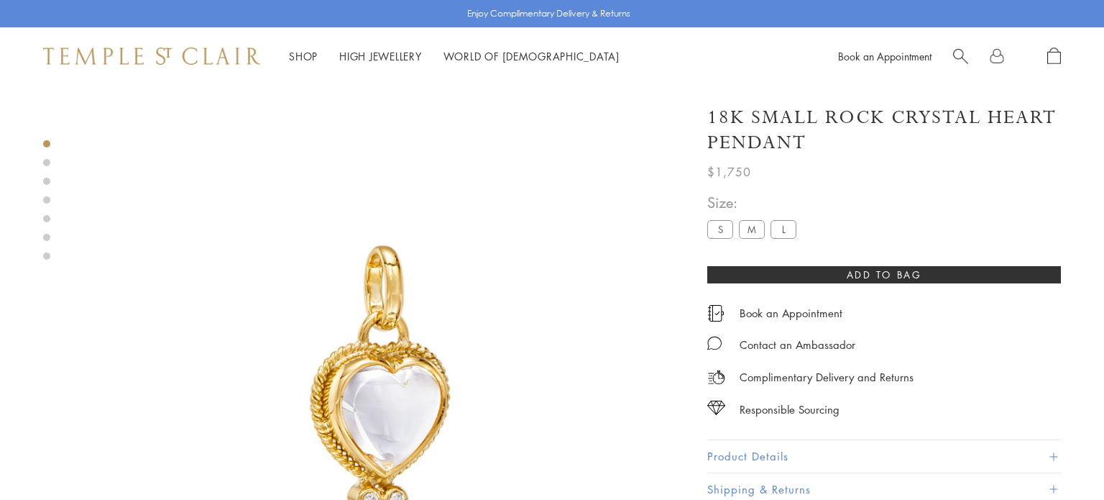 This screenshot has width=1104, height=500. Describe the element at coordinates (884, 275) in the screenshot. I see `span: Add to bag` at that location.